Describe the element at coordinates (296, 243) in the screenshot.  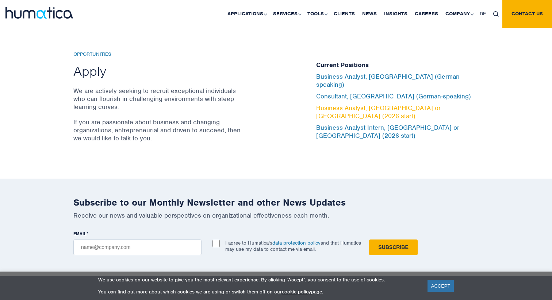
I see `a: data protection policy` at that location.